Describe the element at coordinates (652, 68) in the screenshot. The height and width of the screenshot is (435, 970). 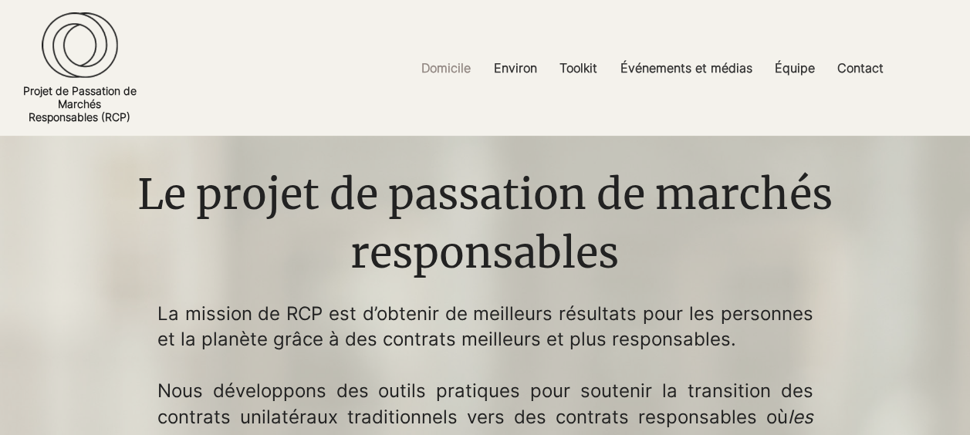
I see `nav: Site` at that location.